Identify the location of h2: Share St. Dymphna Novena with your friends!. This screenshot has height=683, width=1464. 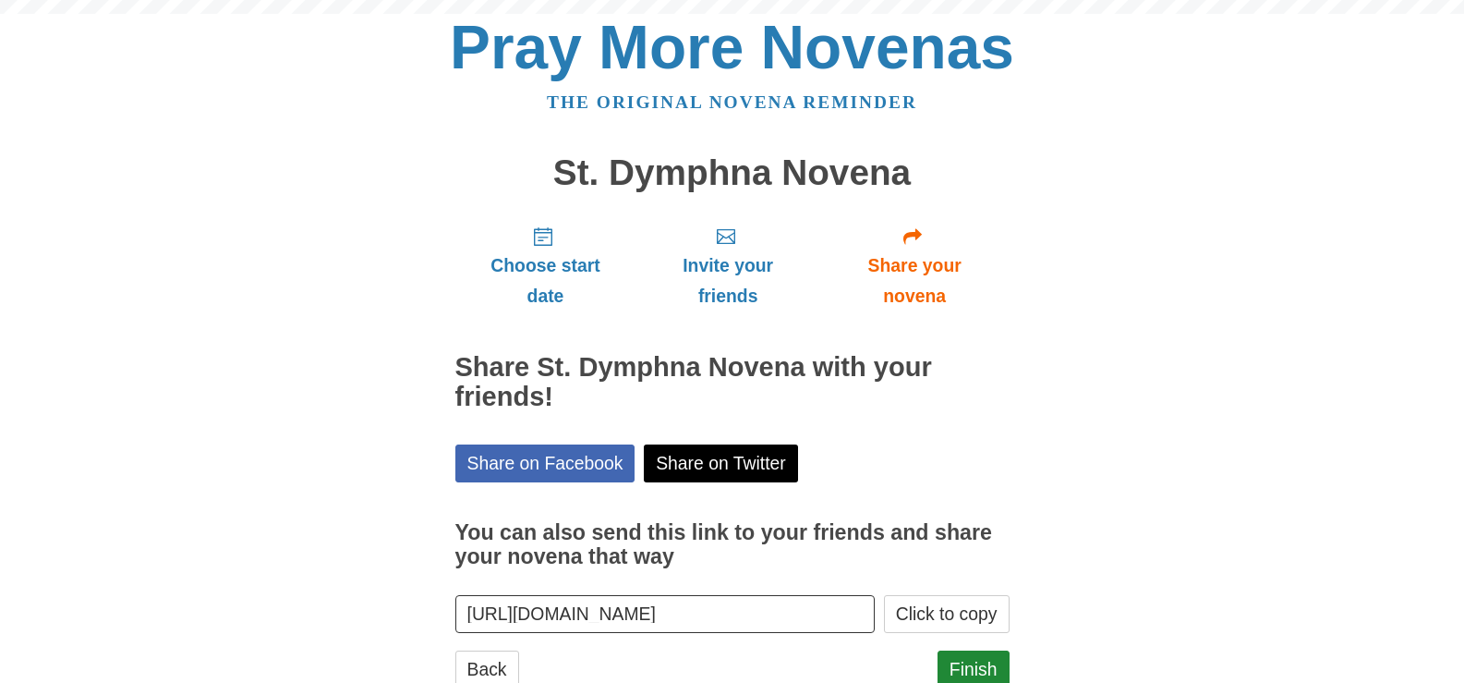
(733, 382).